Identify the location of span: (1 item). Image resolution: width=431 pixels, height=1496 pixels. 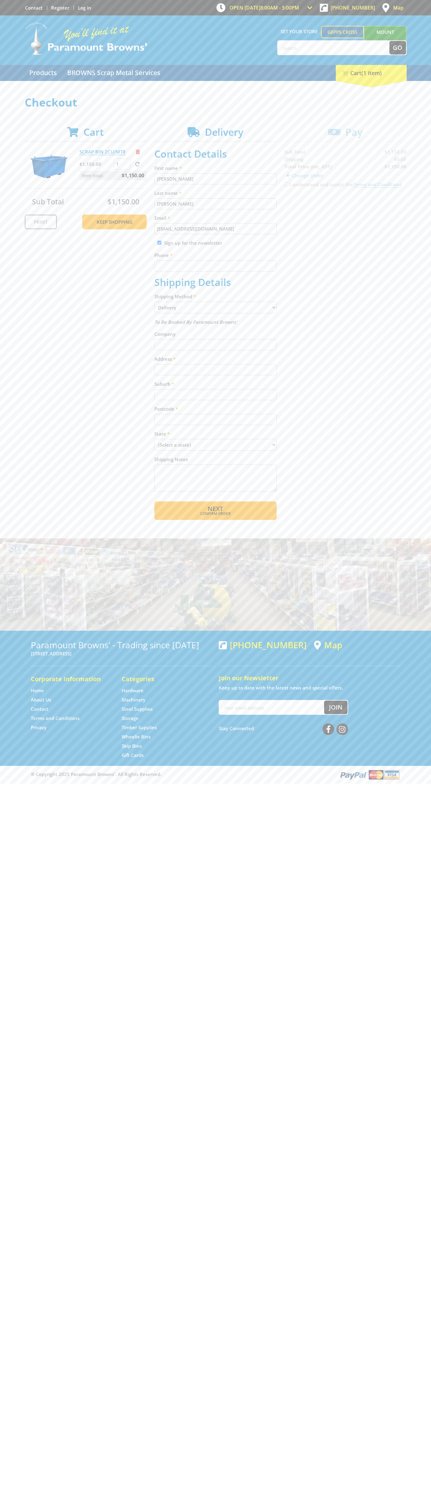
(371, 73).